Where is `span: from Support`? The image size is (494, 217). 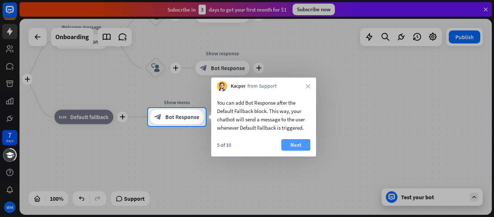 span: from Support is located at coordinates (262, 86).